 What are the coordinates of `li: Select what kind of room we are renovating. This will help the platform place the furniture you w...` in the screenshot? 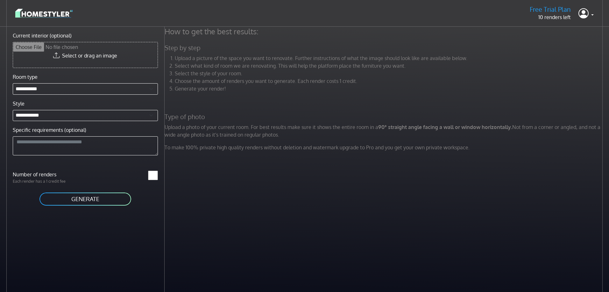 It's located at (390, 66).